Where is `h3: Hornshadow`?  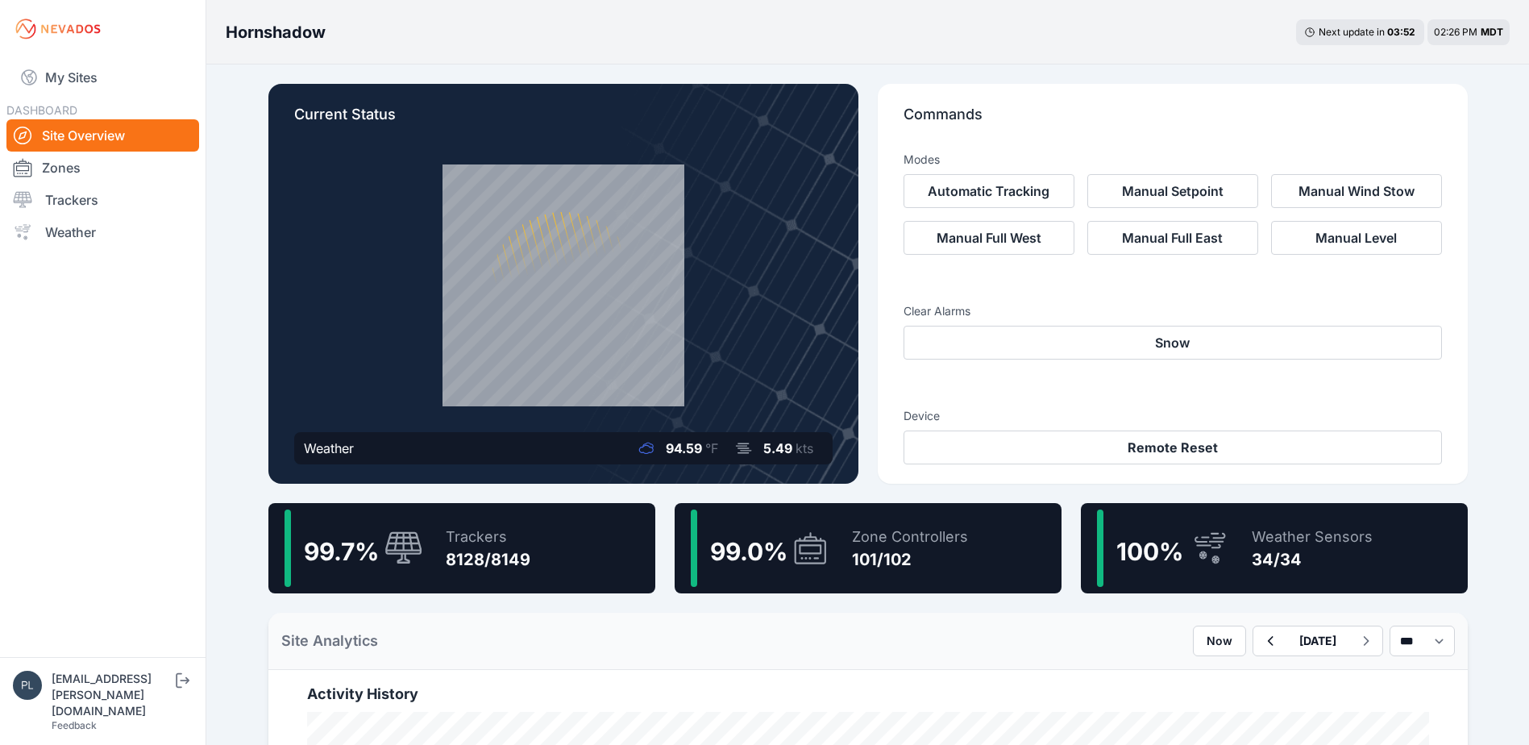
h3: Hornshadow is located at coordinates (276, 32).